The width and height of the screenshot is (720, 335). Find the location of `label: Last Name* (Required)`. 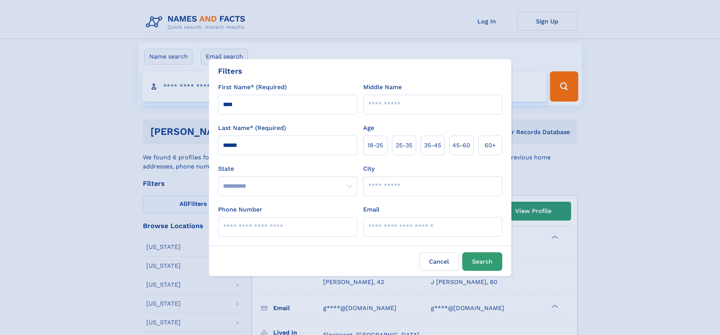

label: Last Name* (Required) is located at coordinates (252, 128).